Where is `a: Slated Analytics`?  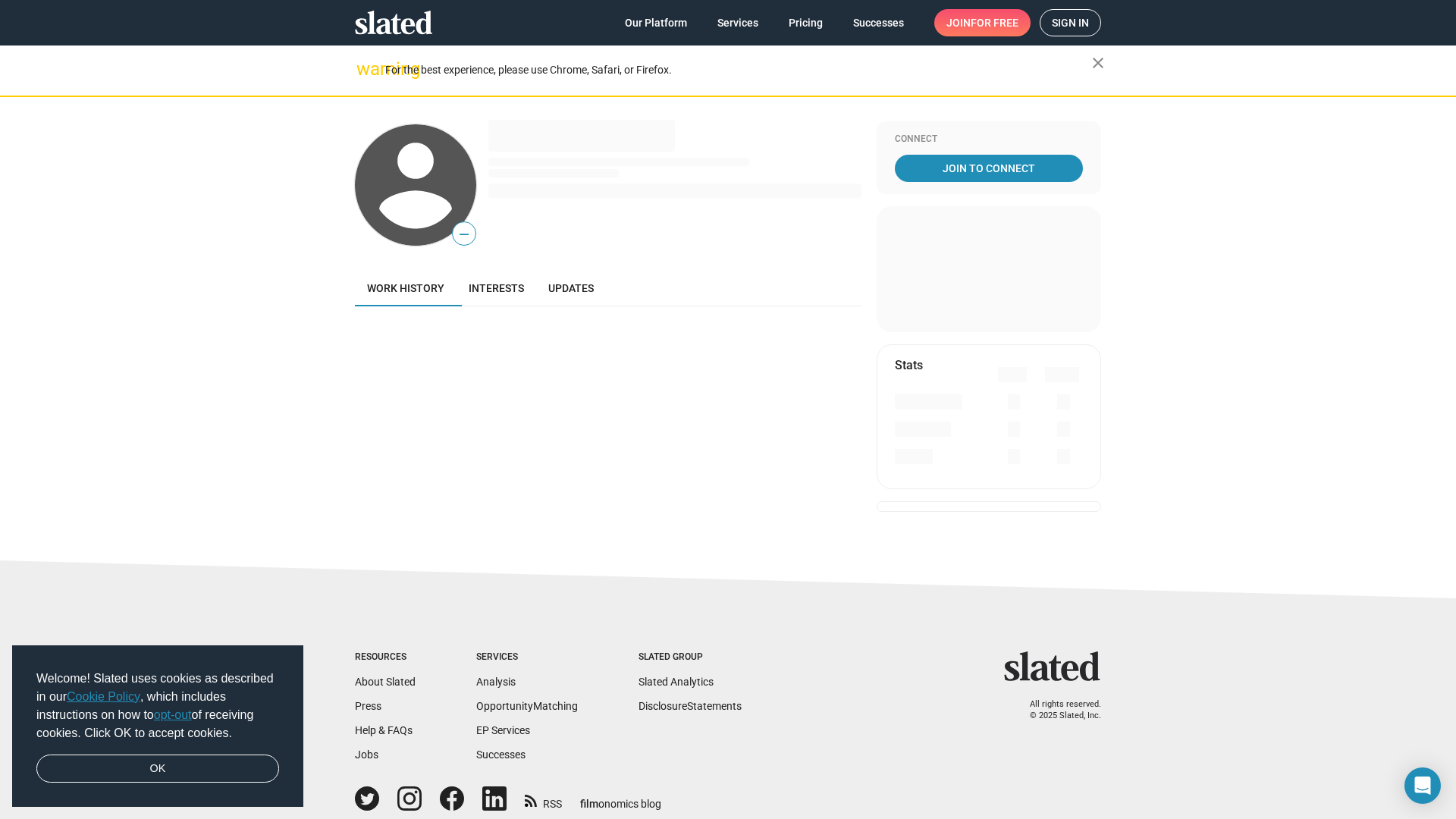 a: Slated Analytics is located at coordinates (676, 682).